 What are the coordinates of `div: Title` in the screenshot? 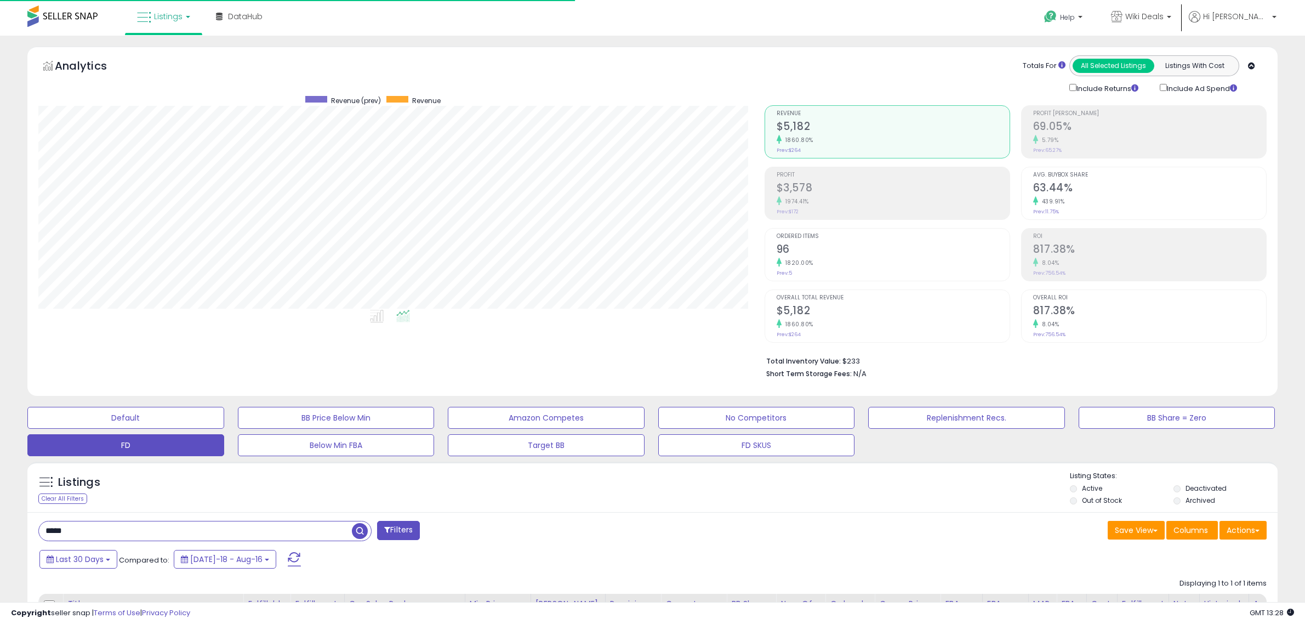 It's located at (153, 603).